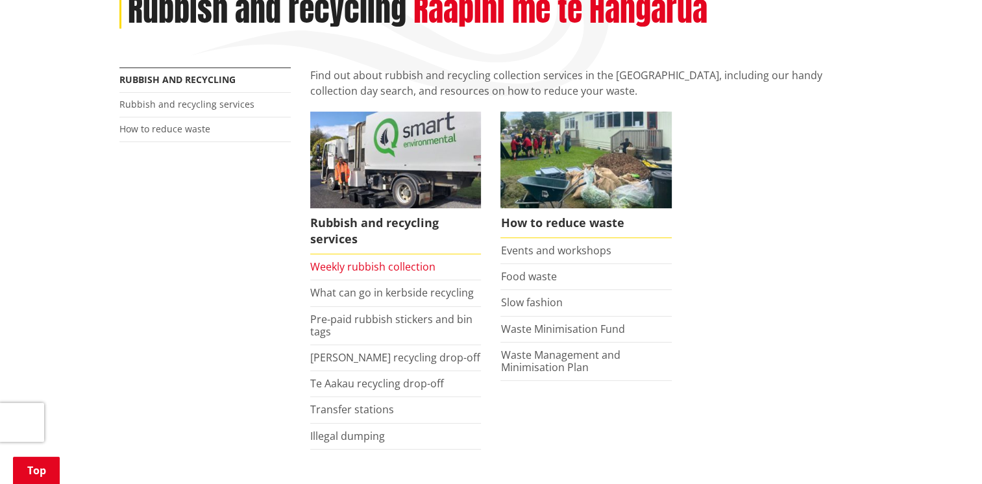 The image size is (982, 484). Describe the element at coordinates (586, 160) in the screenshot. I see `img: Reducing waste` at that location.